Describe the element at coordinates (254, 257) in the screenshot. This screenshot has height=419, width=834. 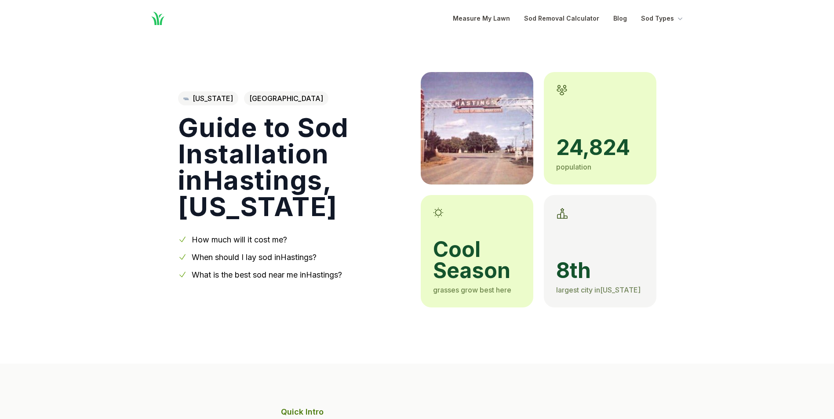
I see `a: When should I lay sod inHastings?` at that location.